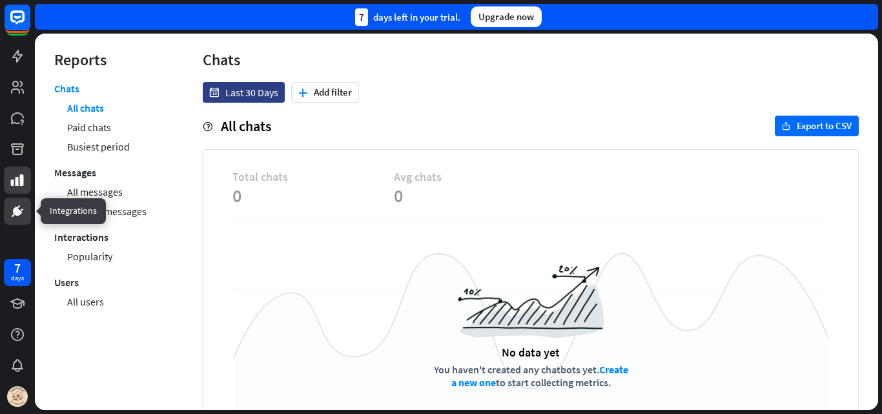 This screenshot has height=414, width=882. Describe the element at coordinates (17, 278) in the screenshot. I see `div: days` at that location.